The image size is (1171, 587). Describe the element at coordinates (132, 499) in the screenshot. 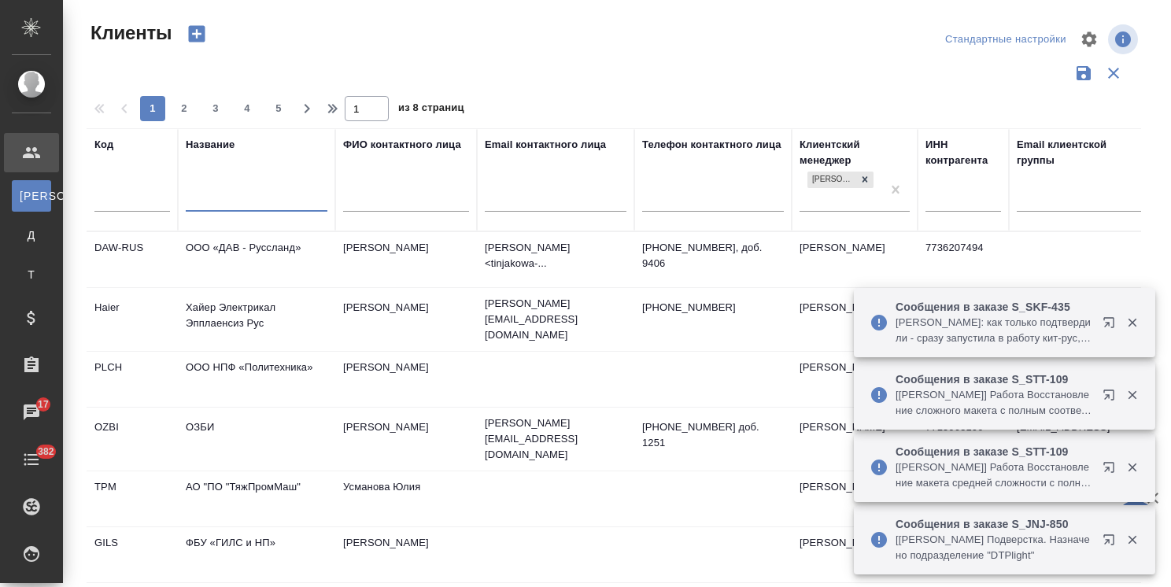

I see `td: TPM` at that location.